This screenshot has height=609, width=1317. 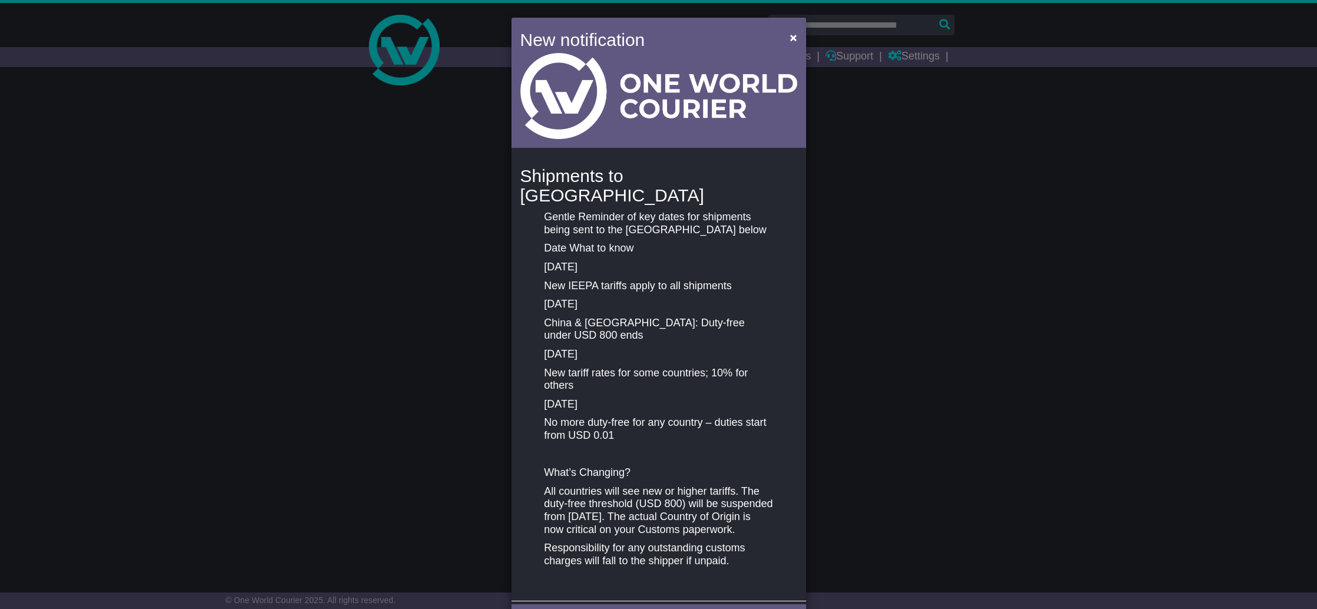 What do you see at coordinates (646, 39) in the screenshot?
I see `h4: New notification` at bounding box center [646, 39].